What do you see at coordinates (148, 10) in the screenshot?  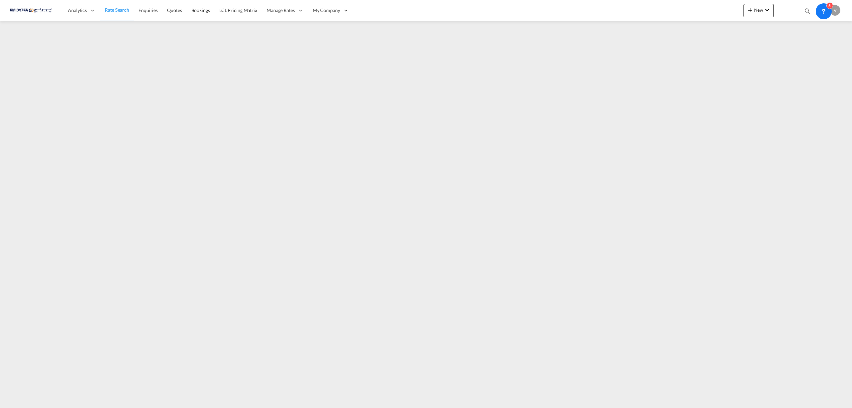 I see `span: Enquiries` at bounding box center [148, 10].